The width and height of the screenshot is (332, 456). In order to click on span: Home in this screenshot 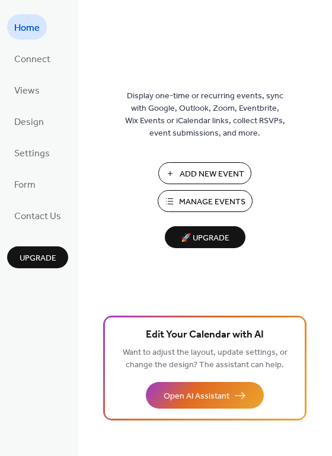, I will do `click(27, 28)`.